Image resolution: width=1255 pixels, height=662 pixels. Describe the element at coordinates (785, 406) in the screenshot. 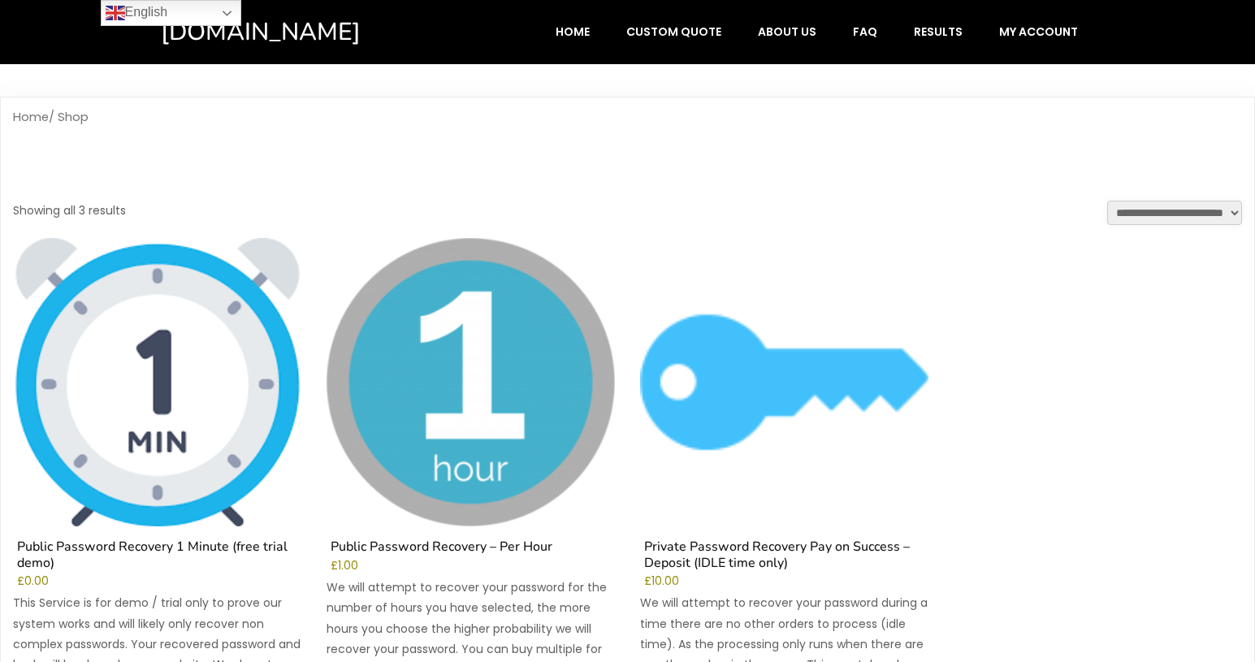

I see `a: Private Password Recovery Pay on Success – Deposit (IDLE time only)` at that location.